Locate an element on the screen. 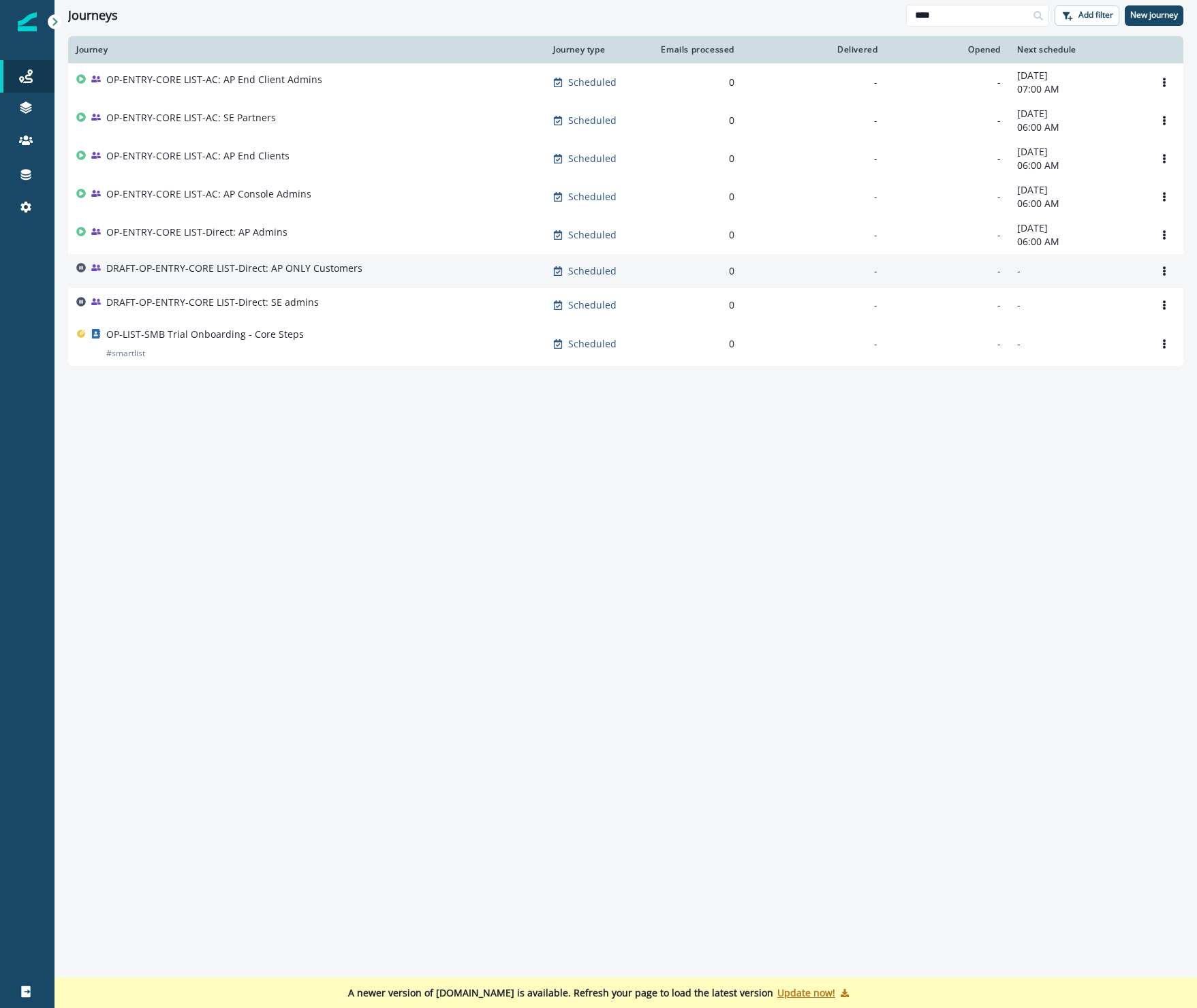  div: Emails processed is located at coordinates (695, 49).